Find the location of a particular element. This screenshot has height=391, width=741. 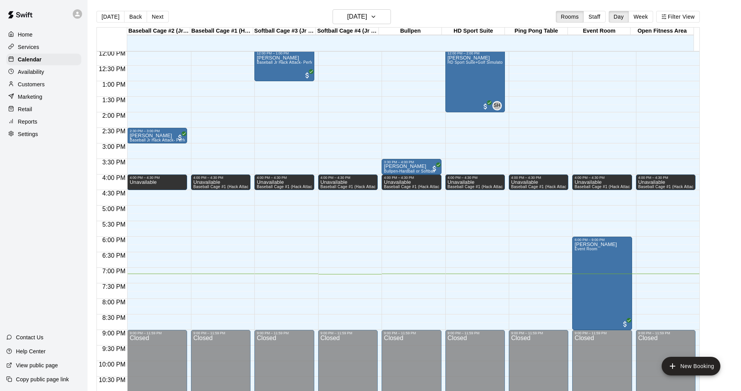

div: 6:00 PM – 9:00 PM is located at coordinates (602, 240).